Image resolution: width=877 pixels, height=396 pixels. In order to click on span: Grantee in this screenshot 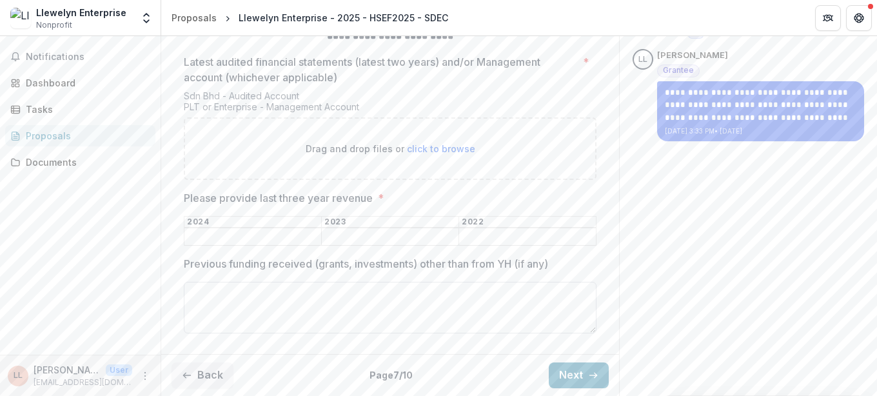, I will do `click(678, 70)`.